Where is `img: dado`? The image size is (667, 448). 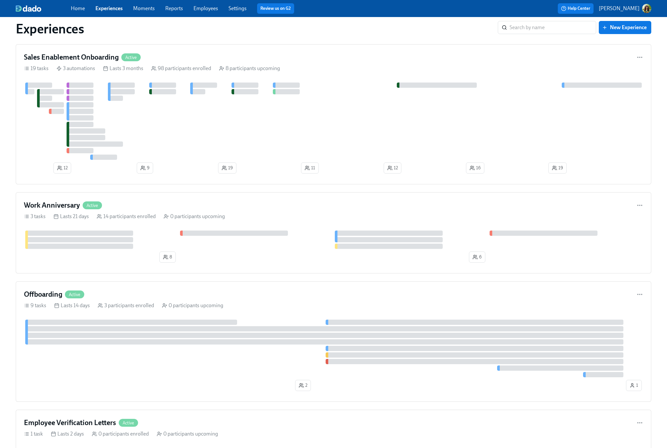
img: dado is located at coordinates (29, 9).